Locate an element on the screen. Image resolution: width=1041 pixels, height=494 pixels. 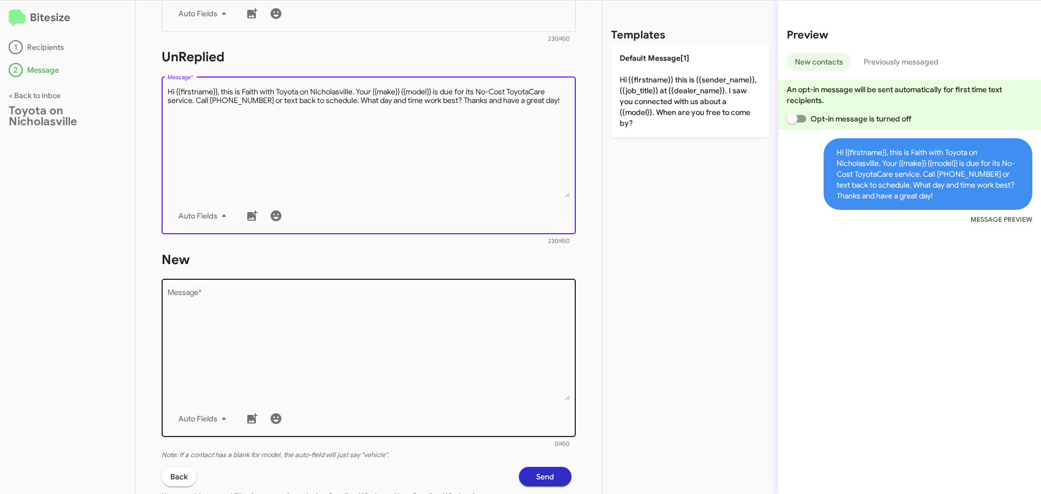
div: 2 is located at coordinates (16, 70).